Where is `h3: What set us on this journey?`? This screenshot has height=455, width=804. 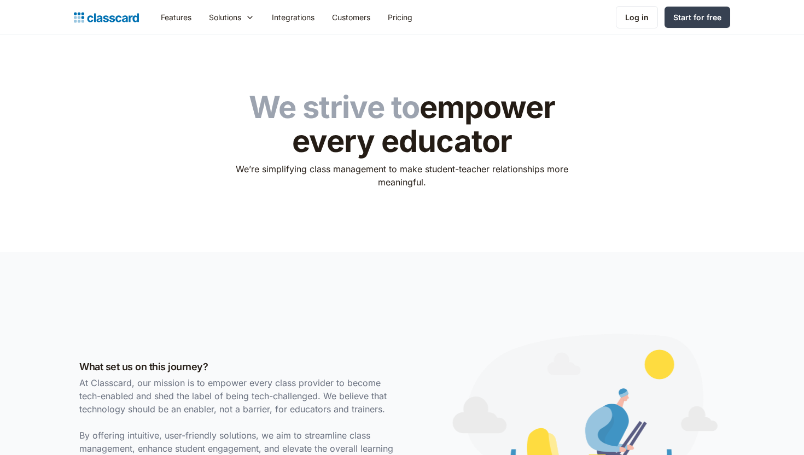 h3: What set us on this journey? is located at coordinates (238, 366).